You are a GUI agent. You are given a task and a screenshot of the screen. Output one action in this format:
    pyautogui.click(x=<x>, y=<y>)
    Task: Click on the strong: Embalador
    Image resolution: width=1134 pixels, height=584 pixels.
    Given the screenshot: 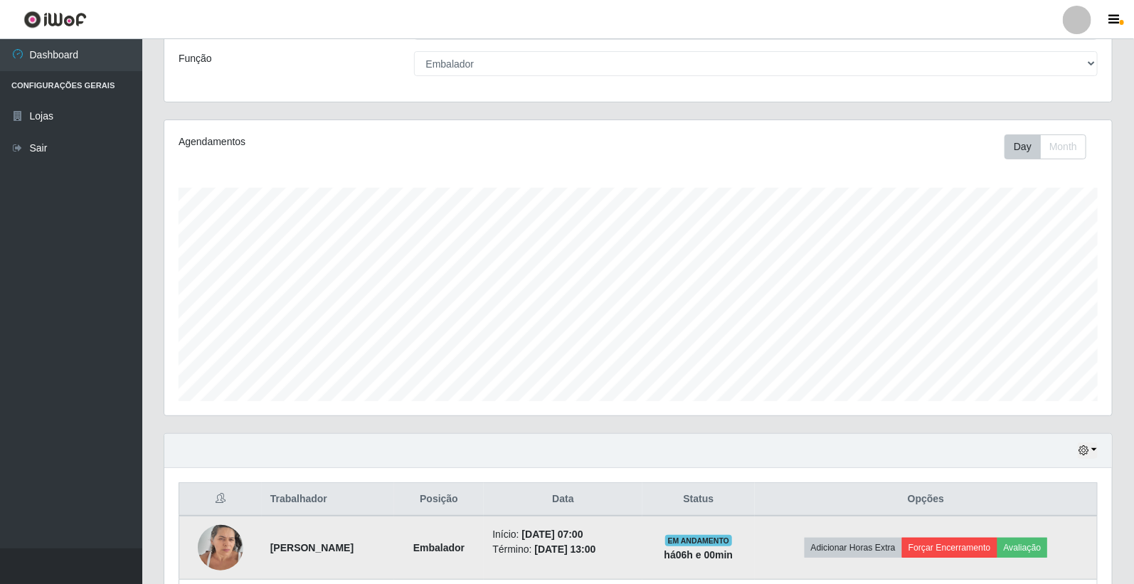 What is the action you would take?
    pyautogui.click(x=439, y=548)
    